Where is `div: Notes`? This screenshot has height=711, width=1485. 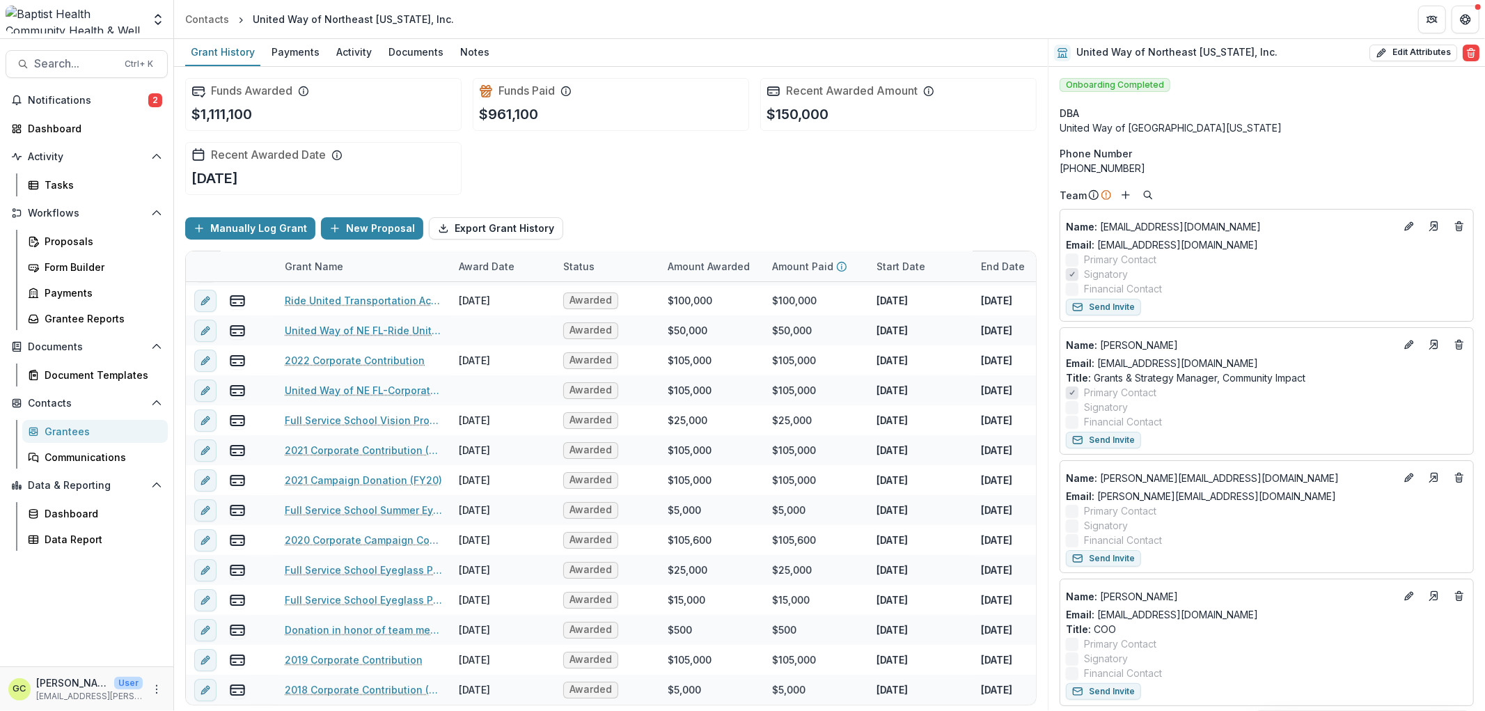 div: Notes is located at coordinates (475, 52).